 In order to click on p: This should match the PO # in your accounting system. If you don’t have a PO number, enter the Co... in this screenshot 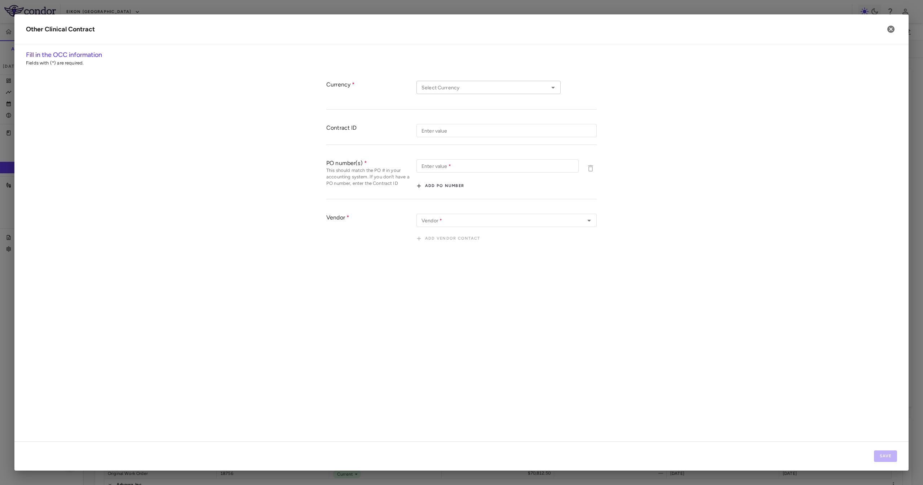, I will do `click(371, 177)`.